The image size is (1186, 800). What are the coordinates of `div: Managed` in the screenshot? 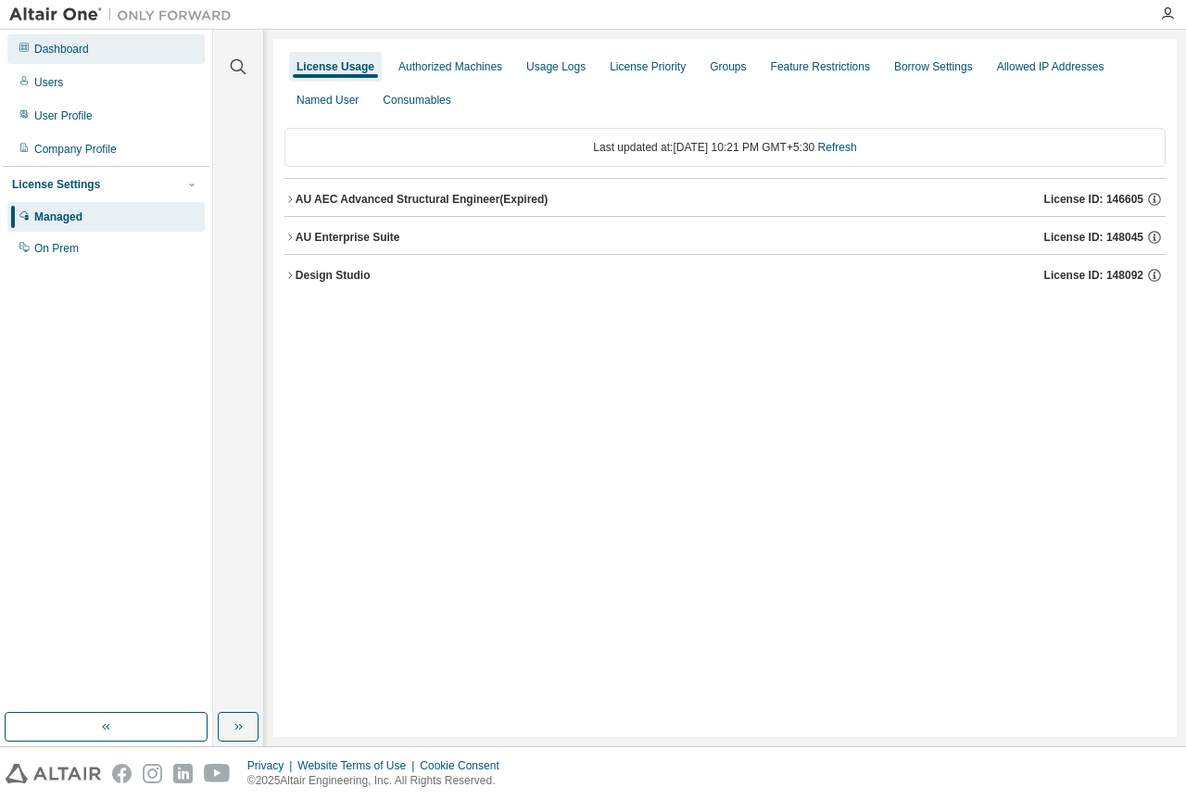 It's located at (58, 217).